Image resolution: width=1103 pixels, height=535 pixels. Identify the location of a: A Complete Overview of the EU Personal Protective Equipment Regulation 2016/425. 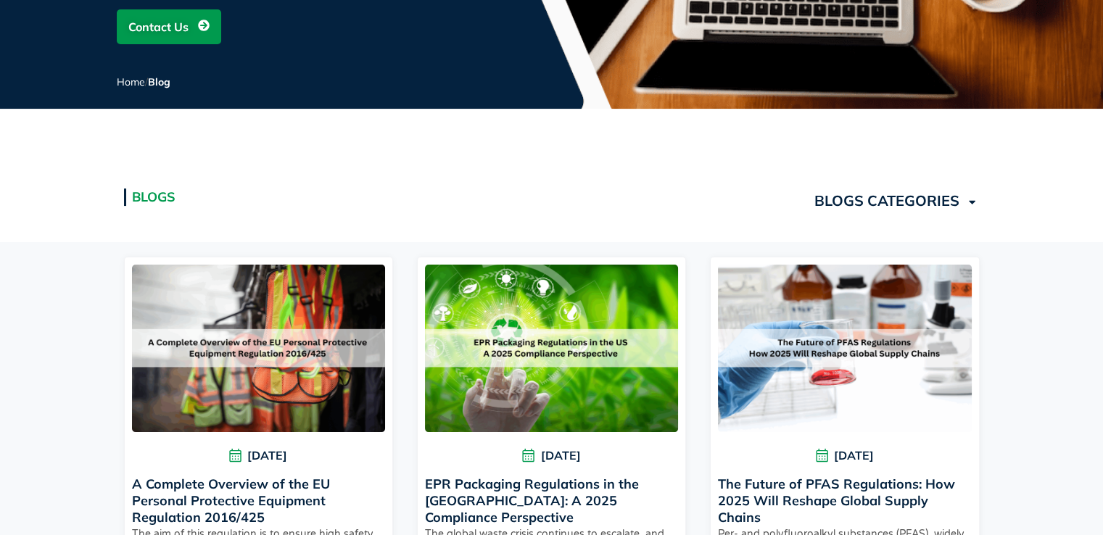
(231, 500).